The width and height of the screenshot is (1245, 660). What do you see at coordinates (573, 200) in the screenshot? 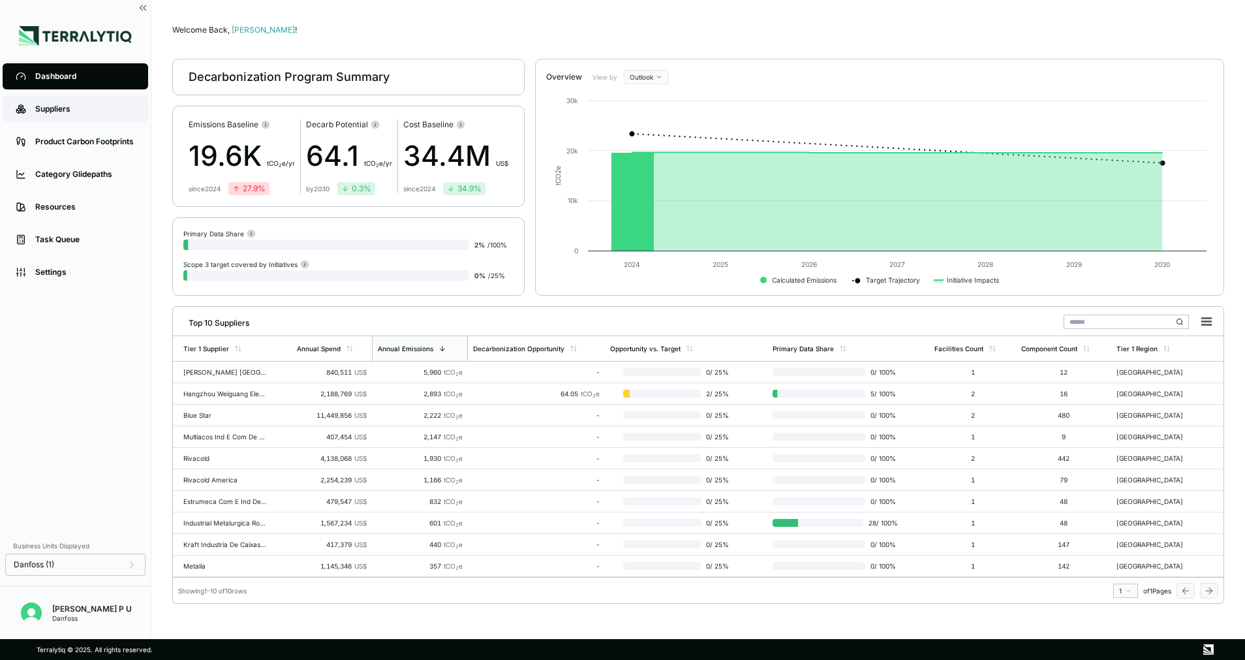
I see `text: 10k` at bounding box center [573, 200].